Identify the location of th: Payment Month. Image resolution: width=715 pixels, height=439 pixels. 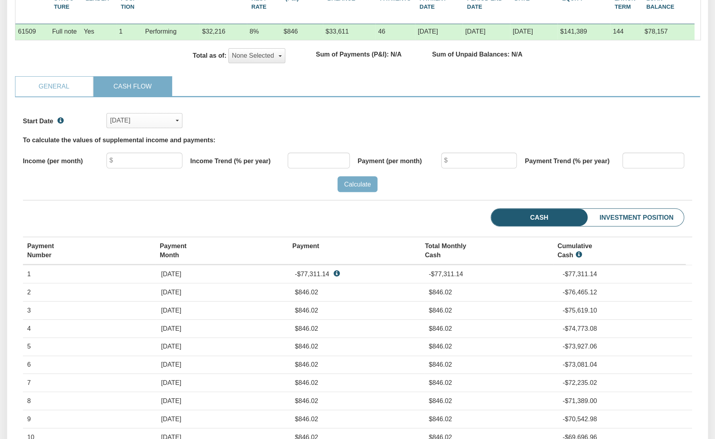
(221, 251).